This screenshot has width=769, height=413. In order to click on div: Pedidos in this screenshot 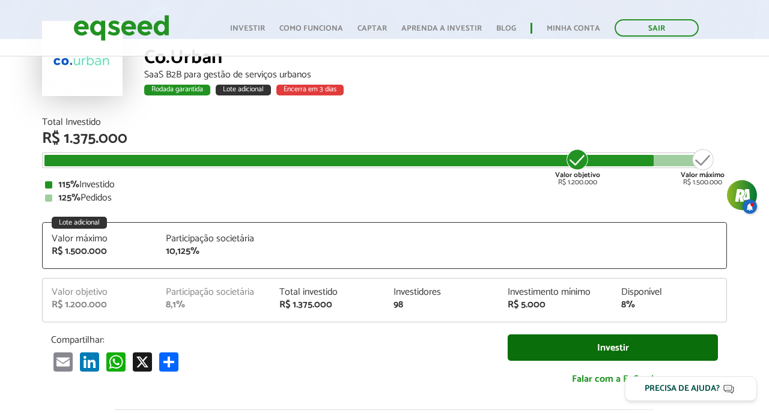, I will do `click(384, 198)`.